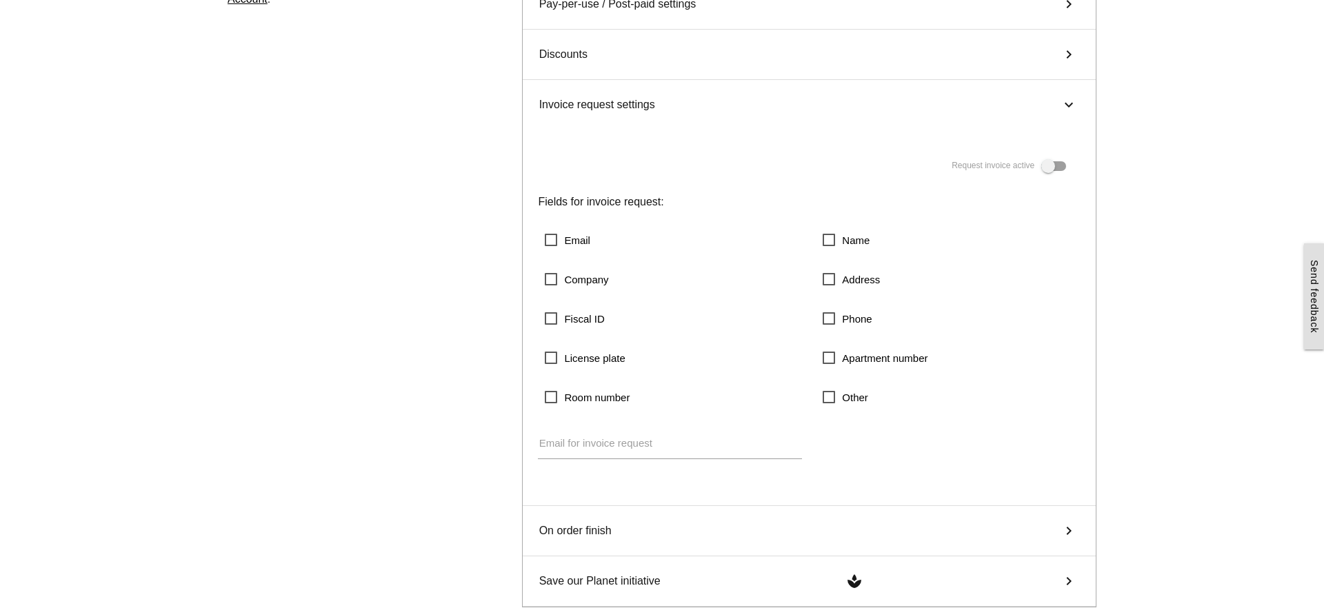 The image size is (1324, 608). What do you see at coordinates (577, 279) in the screenshot?
I see `span: Company` at bounding box center [577, 279].